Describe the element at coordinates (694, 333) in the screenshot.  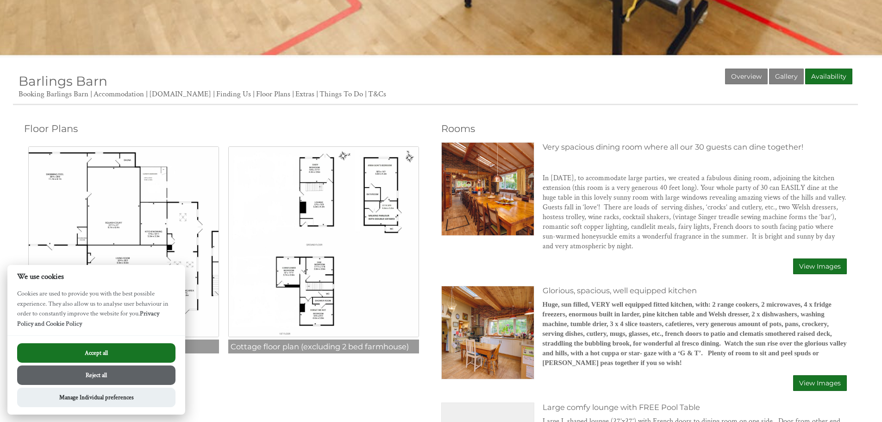
I see `span: Huge, sun filled, VERY well equipped fitted kitchen, with: 2 range cookers, 2 microwaves, 4 x fri...` at that location.